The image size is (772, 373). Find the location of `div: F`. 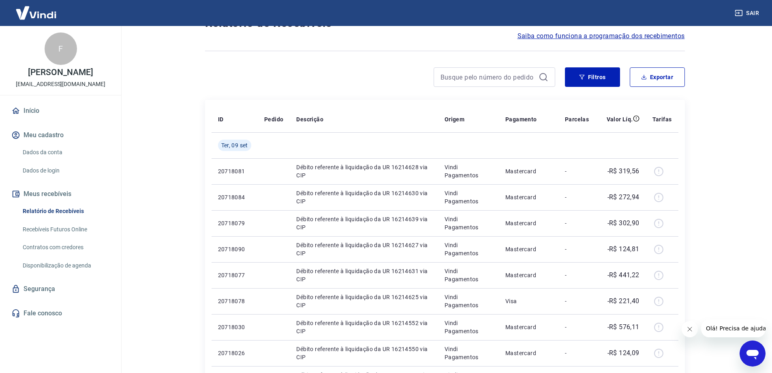

div: F is located at coordinates (61, 49).